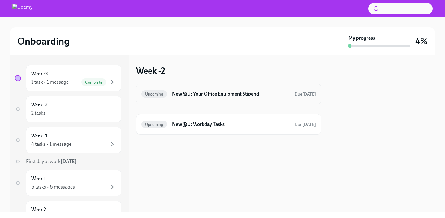  What do you see at coordinates (305, 94) in the screenshot?
I see `span: November 3rd, 2025 09:00` at bounding box center [305, 94].